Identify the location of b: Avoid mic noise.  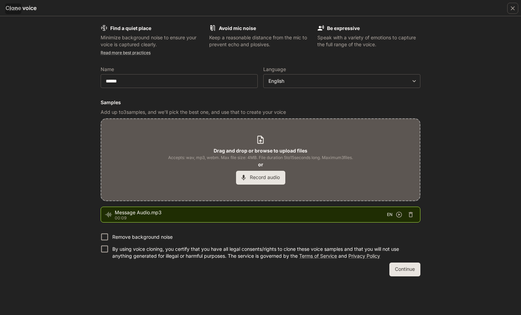
(238, 28).